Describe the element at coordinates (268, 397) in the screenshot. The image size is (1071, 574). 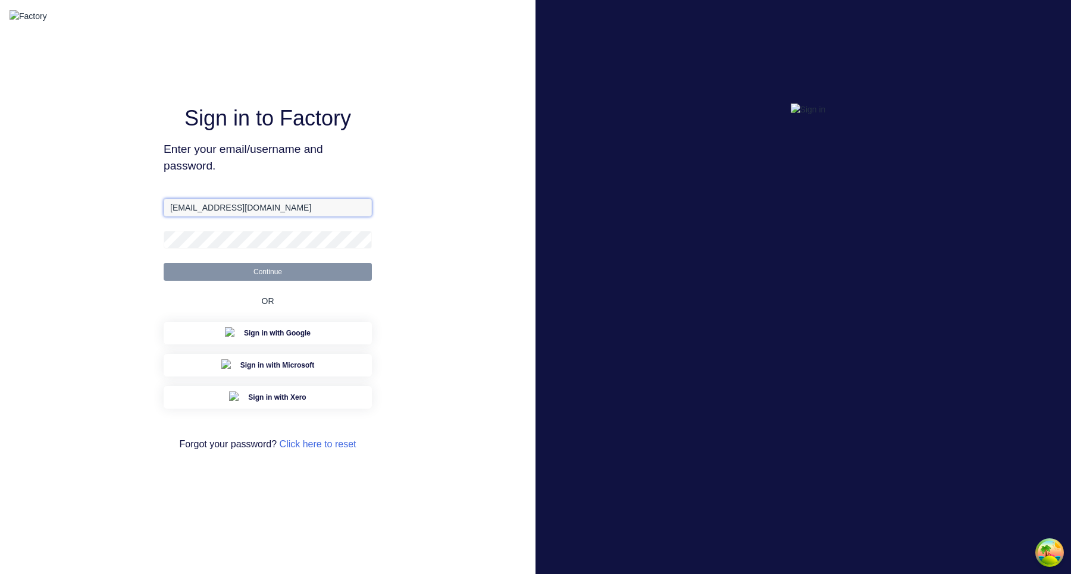
I see `button: Xero Sign inSign in with Xero` at that location.